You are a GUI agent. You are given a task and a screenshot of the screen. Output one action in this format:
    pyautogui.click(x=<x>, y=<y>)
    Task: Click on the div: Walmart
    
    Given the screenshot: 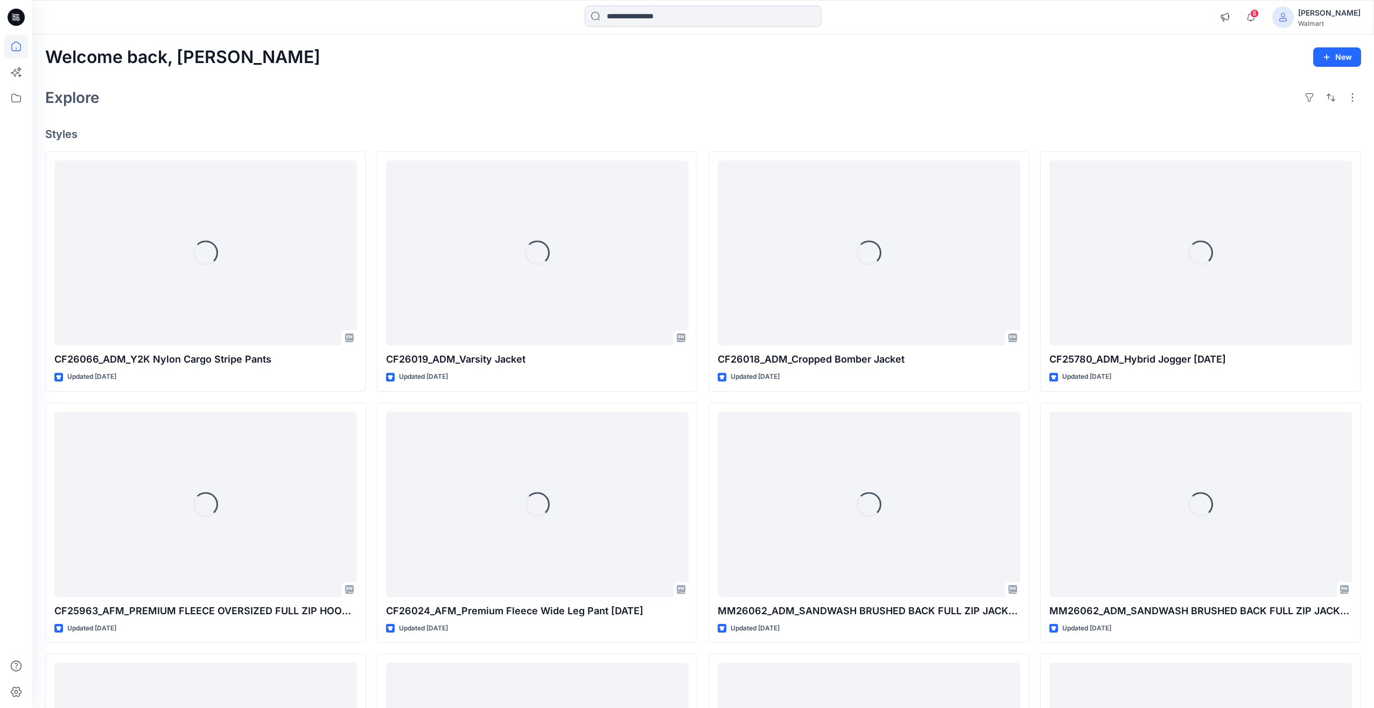 What is the action you would take?
    pyautogui.click(x=1329, y=23)
    